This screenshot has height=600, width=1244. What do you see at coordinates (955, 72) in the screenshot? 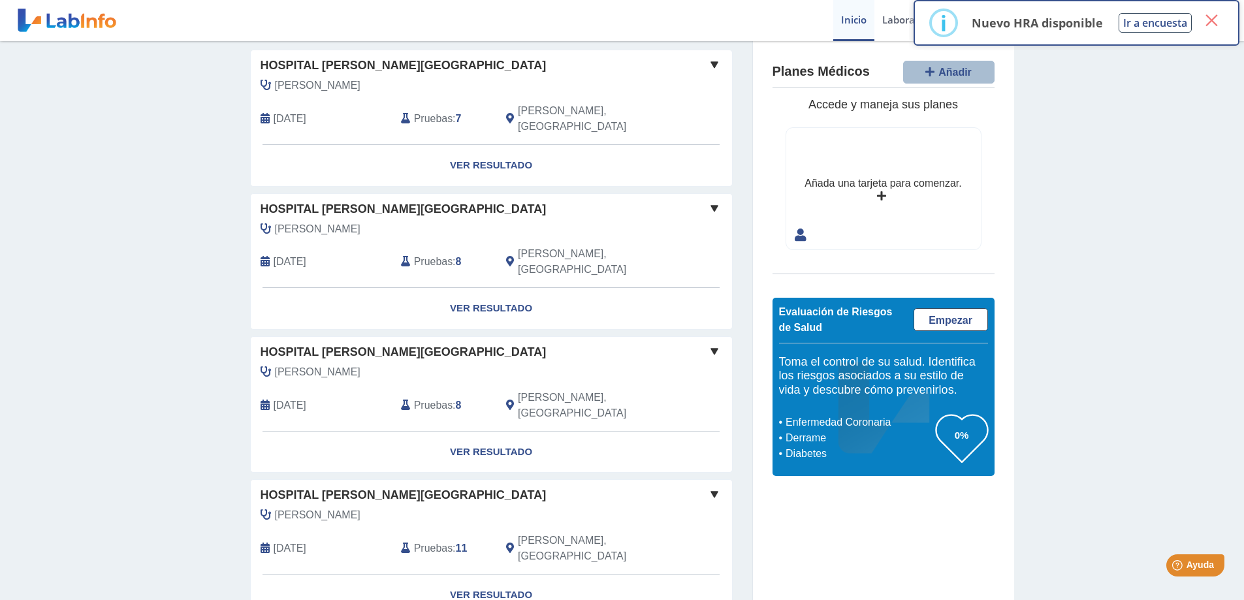
I see `span: Añadir` at bounding box center [955, 72].